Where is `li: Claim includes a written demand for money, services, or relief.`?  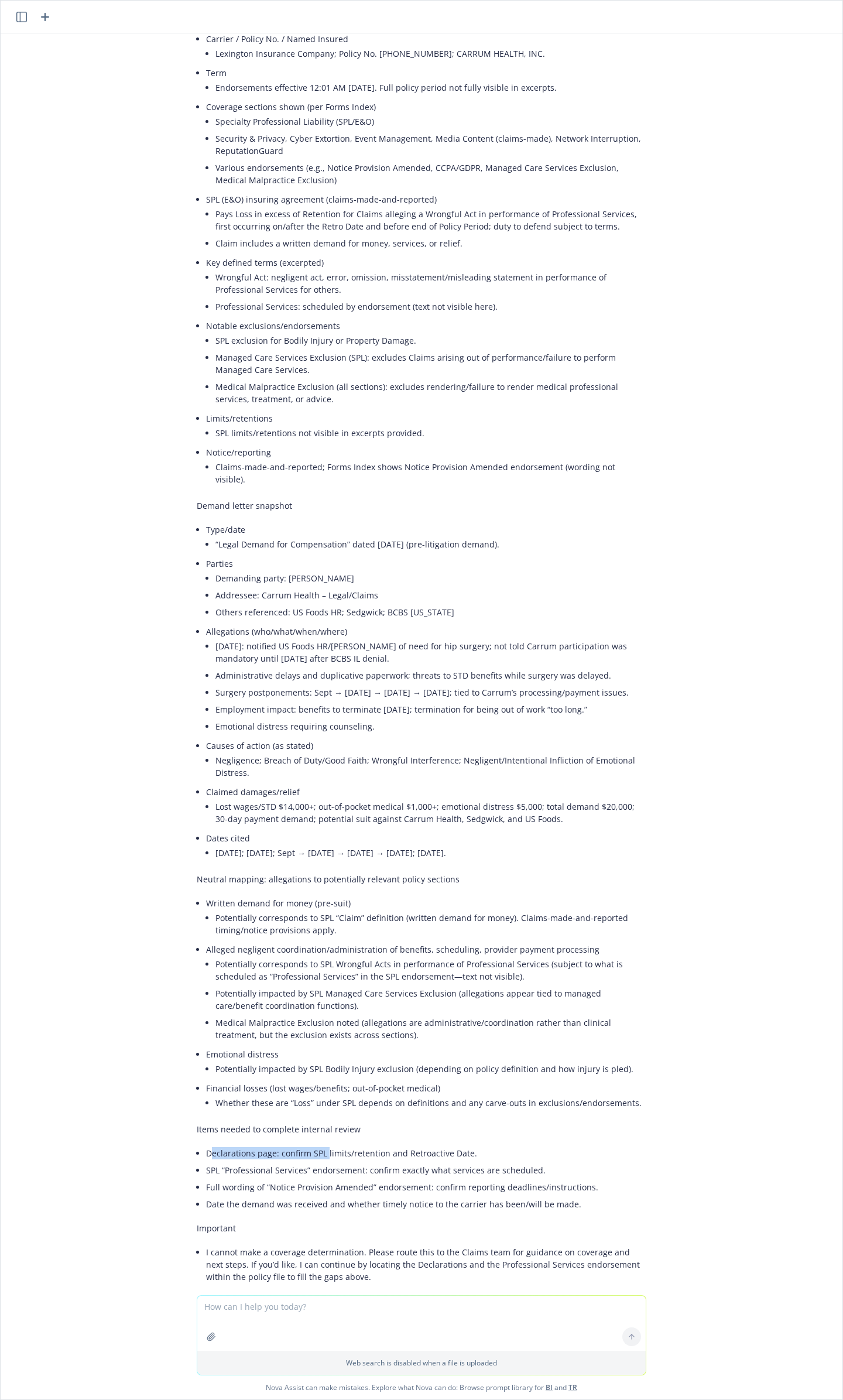
li: Claim includes a written demand for money, services, or relief. is located at coordinates (430, 243).